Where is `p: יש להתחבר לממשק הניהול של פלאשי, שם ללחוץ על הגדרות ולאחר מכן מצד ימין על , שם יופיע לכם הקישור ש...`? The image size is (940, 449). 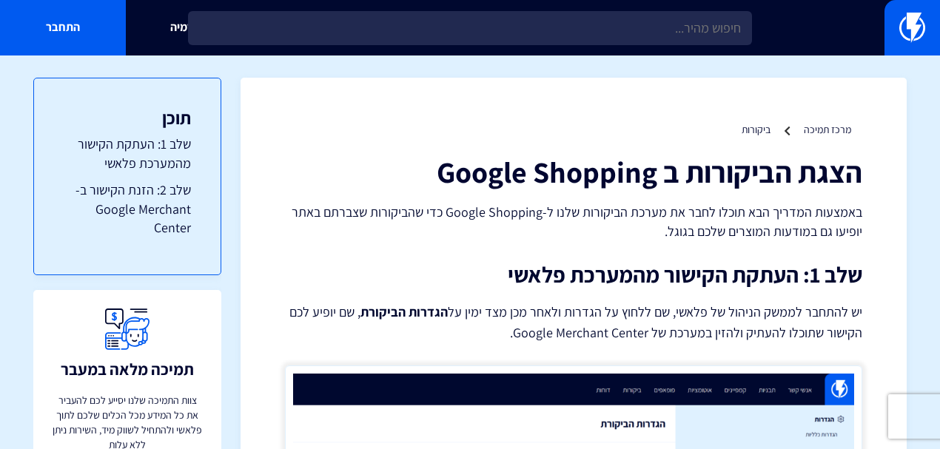 p: יש להתחבר לממשק הניהול של פלאשי, שם ללחוץ על הגדרות ולאחר מכן מצד ימין על , שם יופיע לכם הקישור ש... is located at coordinates (573, 323).